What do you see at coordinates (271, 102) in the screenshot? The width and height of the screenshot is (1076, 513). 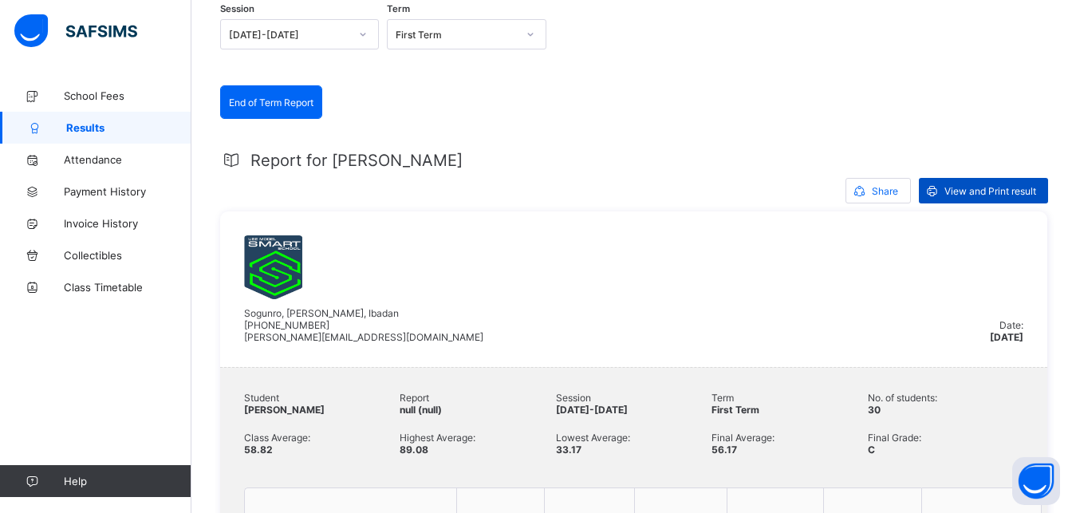 I see `span: End of Term Report` at bounding box center [271, 102].